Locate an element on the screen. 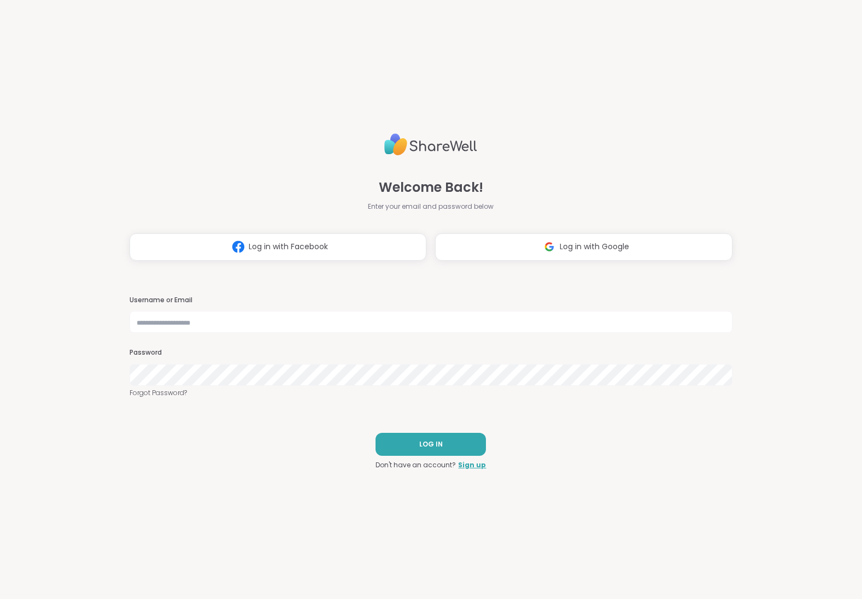 The image size is (862, 599). a: Sign up is located at coordinates (472, 465).